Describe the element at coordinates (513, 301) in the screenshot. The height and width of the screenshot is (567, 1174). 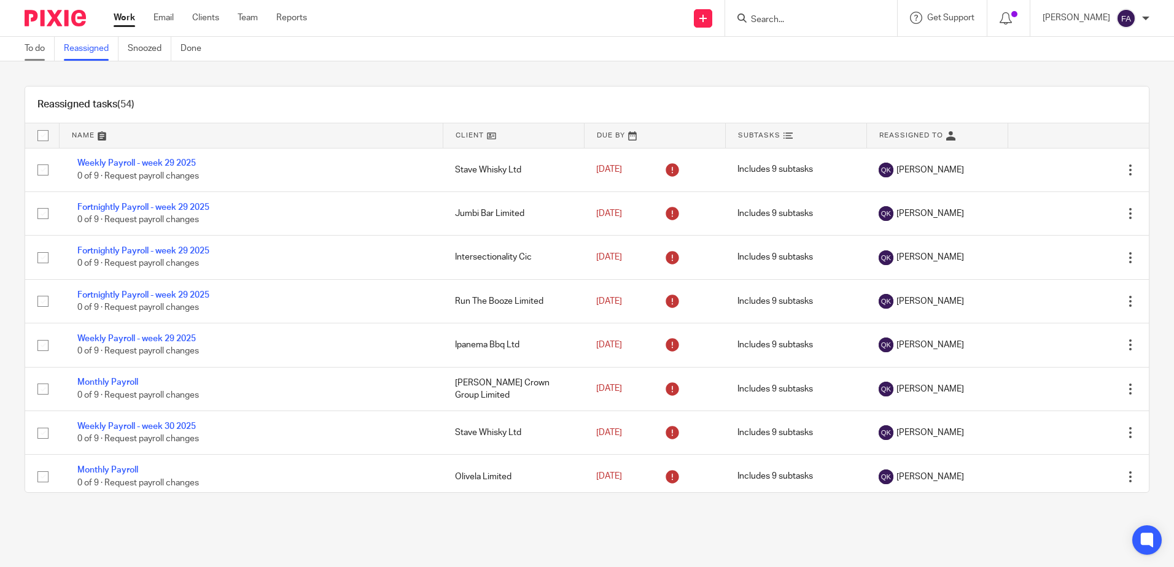
I see `td: Run The Booze Limited` at that location.